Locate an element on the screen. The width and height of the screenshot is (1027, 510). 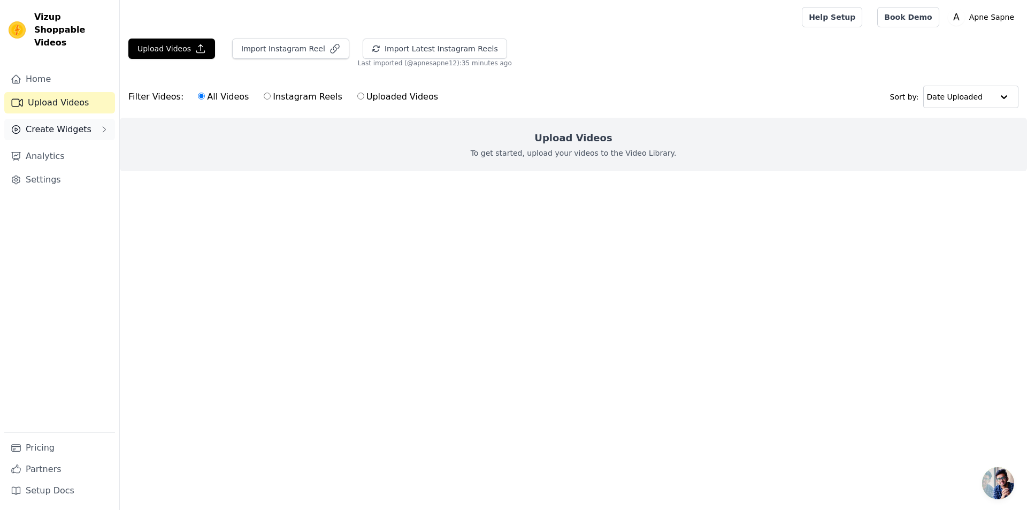
a: Settings is located at coordinates (59, 180).